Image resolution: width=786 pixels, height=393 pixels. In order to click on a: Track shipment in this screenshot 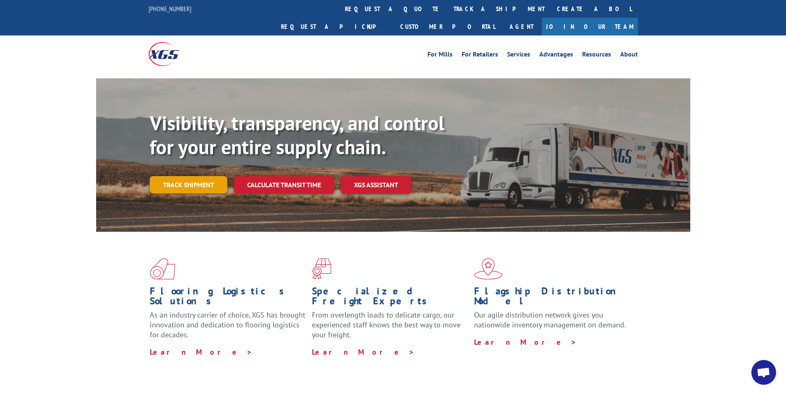, I will do `click(188, 185)`.